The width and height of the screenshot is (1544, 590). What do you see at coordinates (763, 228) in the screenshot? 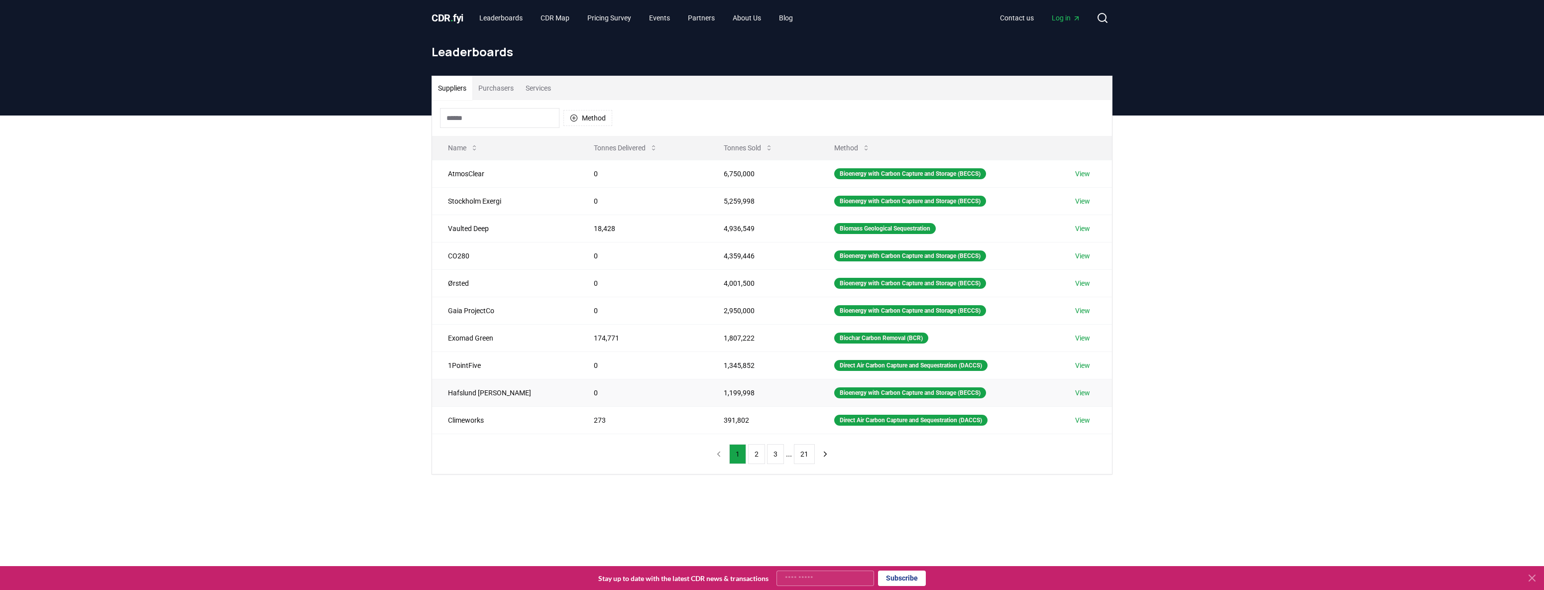
I see `td: 4,936,549` at bounding box center [763, 228].